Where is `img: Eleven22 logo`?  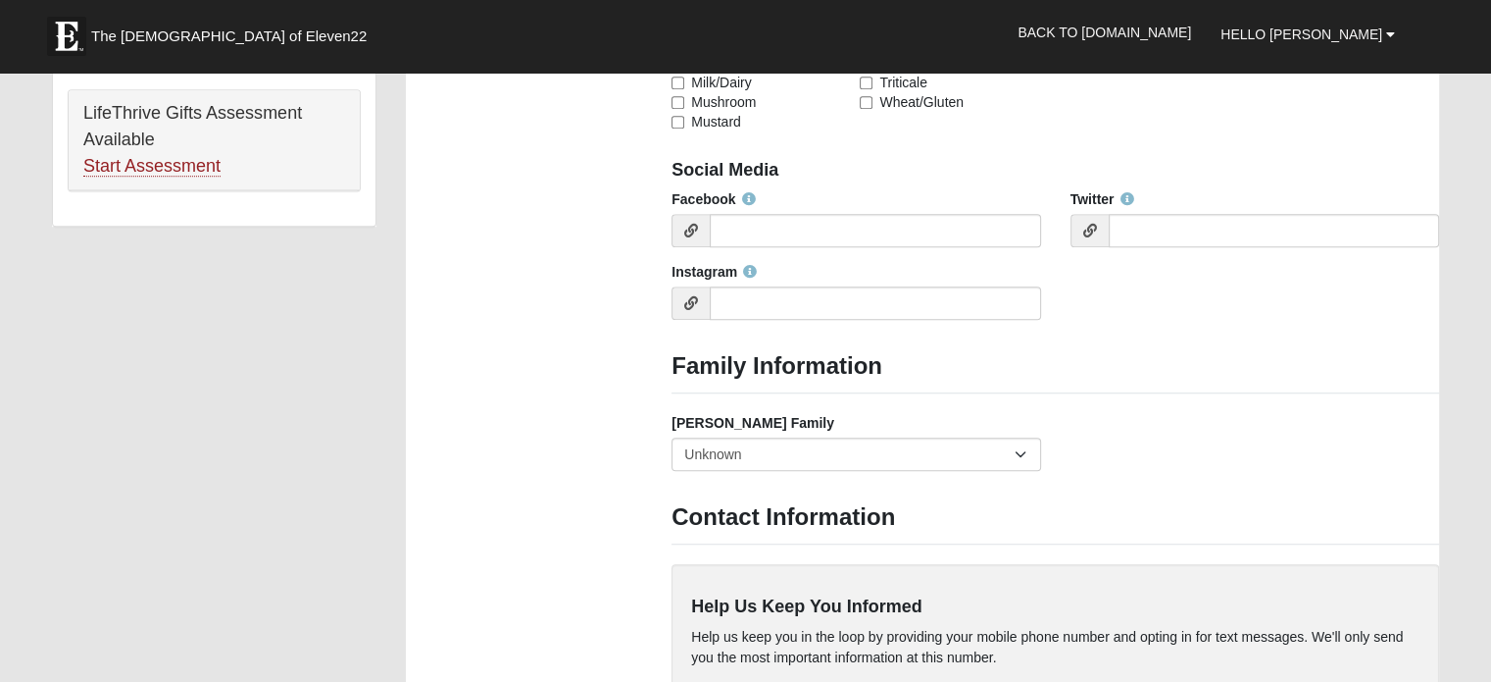
img: Eleven22 logo is located at coordinates (67, 36).